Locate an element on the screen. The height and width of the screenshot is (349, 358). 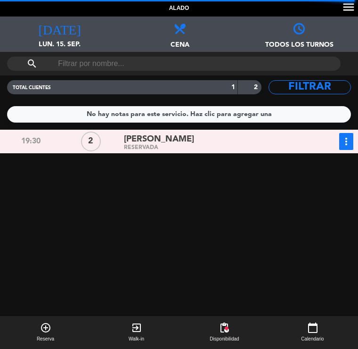
i: more_vert is located at coordinates (346, 141).